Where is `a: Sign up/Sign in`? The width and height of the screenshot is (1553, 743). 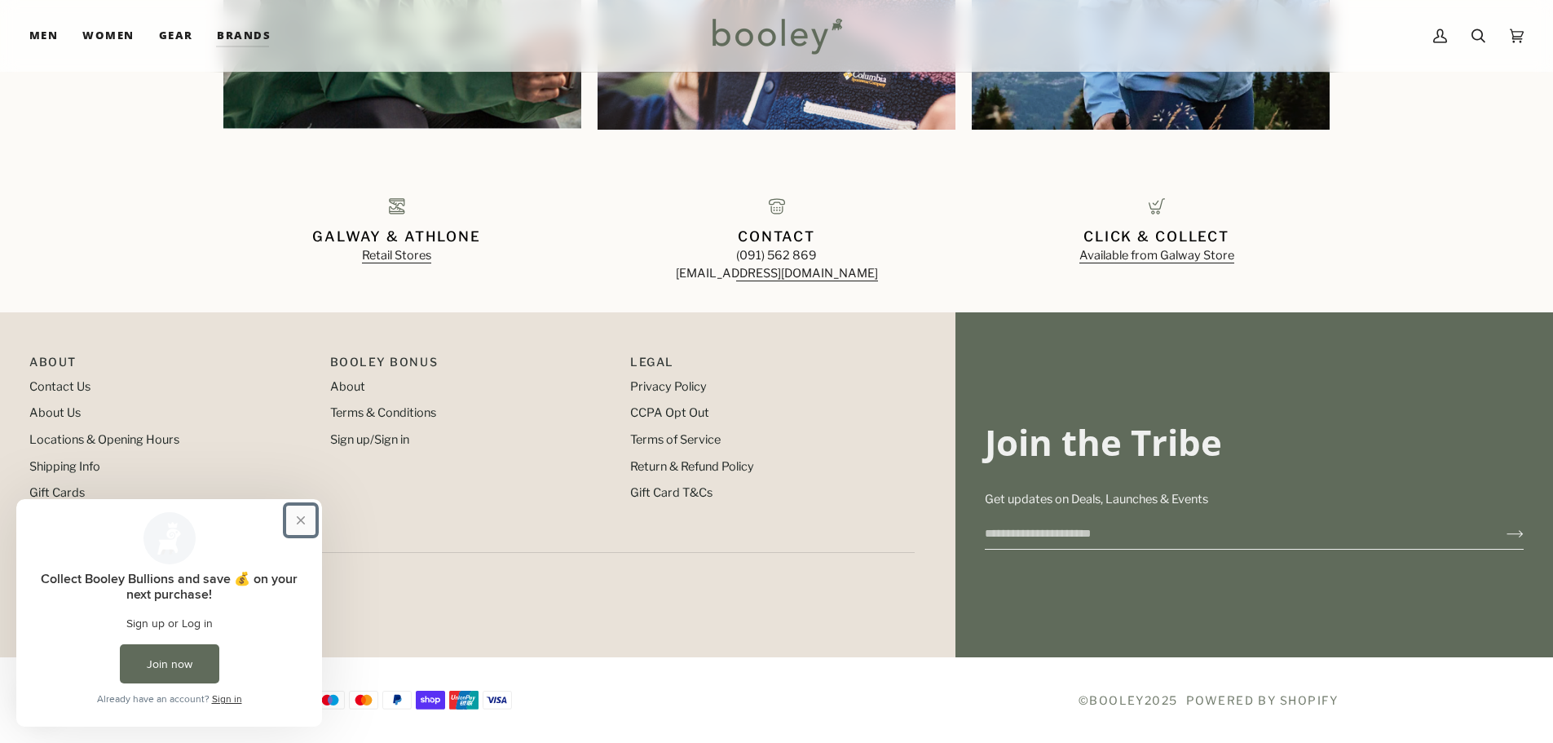
a: Sign up/Sign in is located at coordinates (369, 439).